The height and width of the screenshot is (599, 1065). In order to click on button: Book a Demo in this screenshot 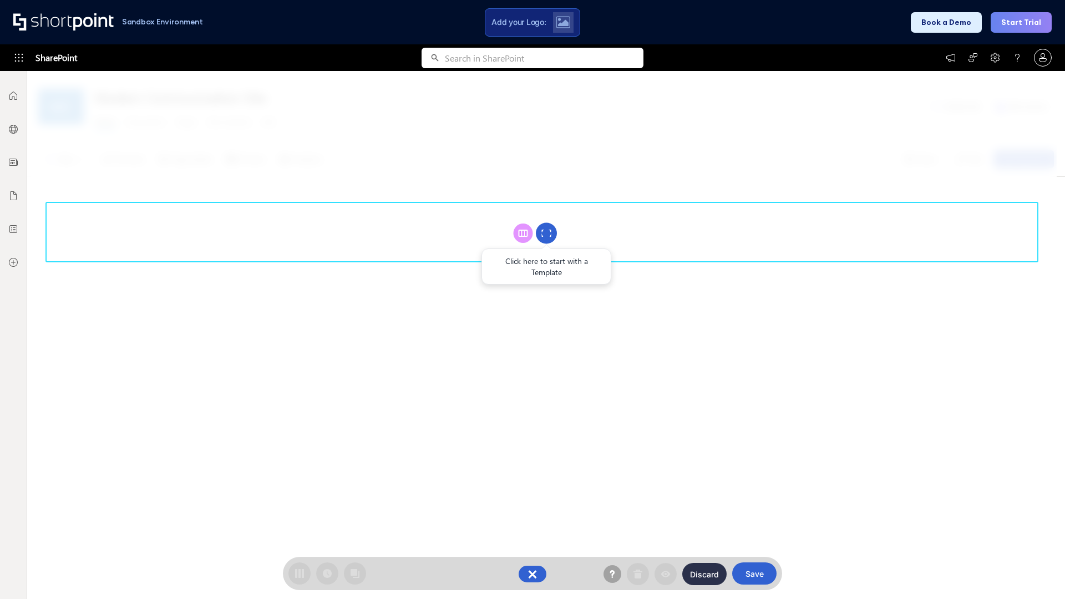, I will do `click(947, 22)`.